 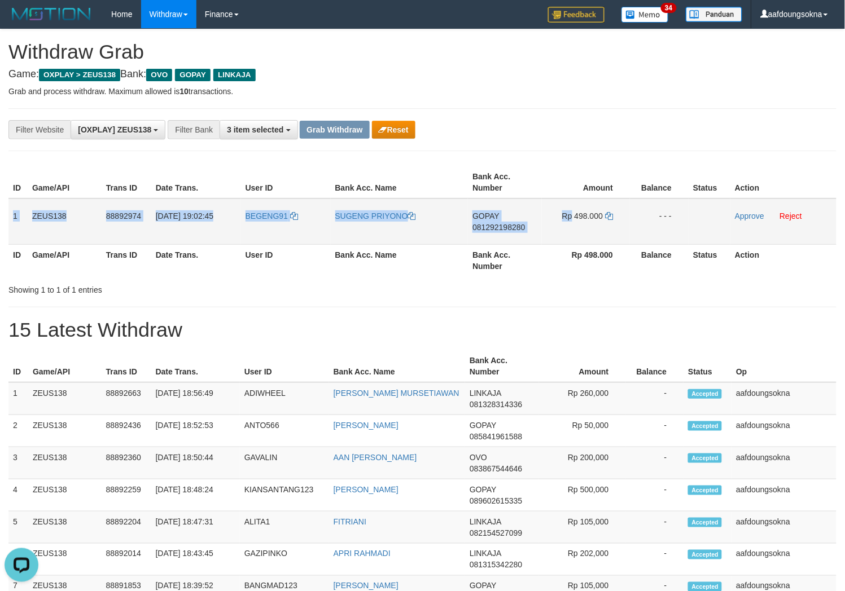 What do you see at coordinates (393, 130) in the screenshot?
I see `button: Reset` at bounding box center [393, 130].